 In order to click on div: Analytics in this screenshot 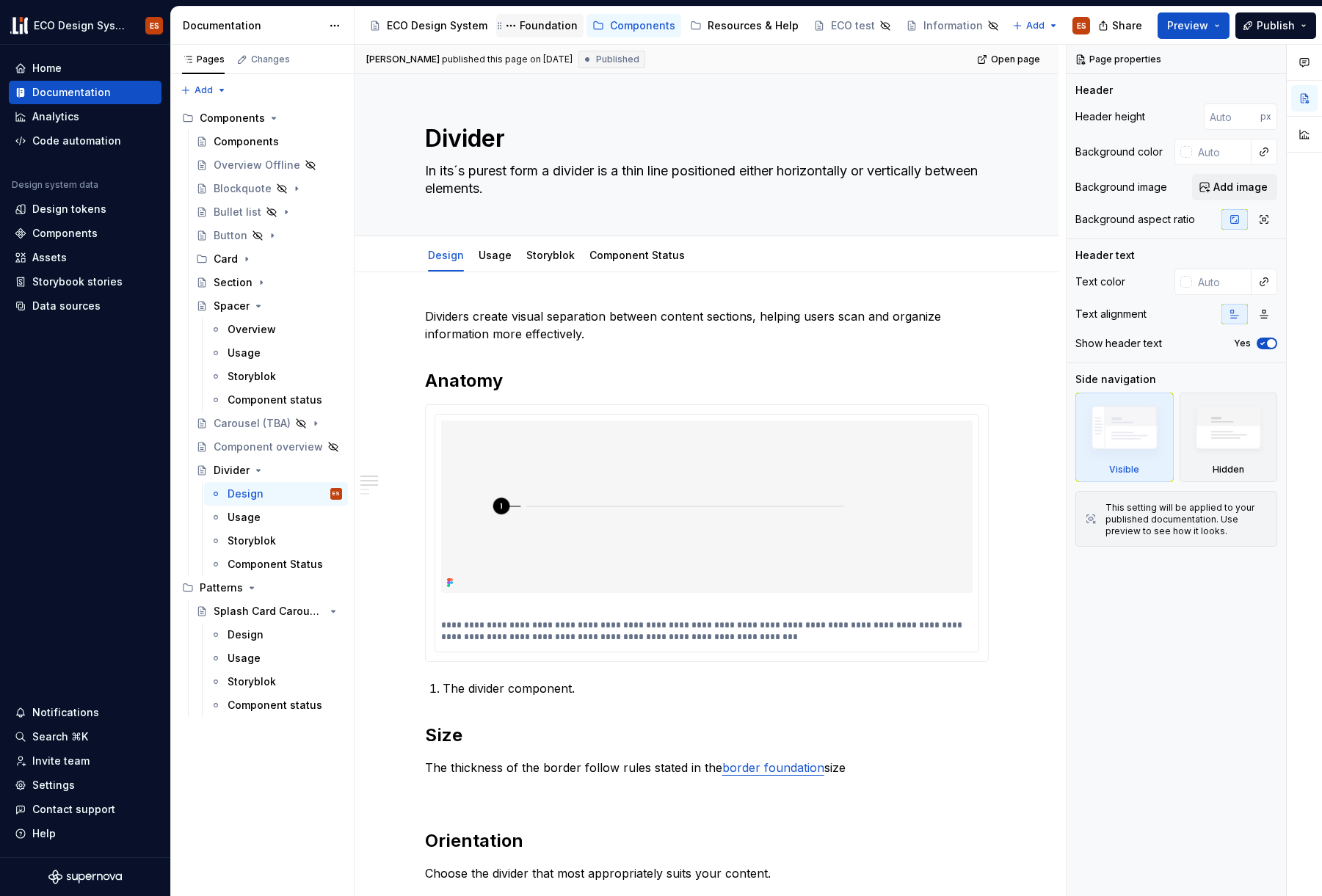, I will do `click(56, 116)`.